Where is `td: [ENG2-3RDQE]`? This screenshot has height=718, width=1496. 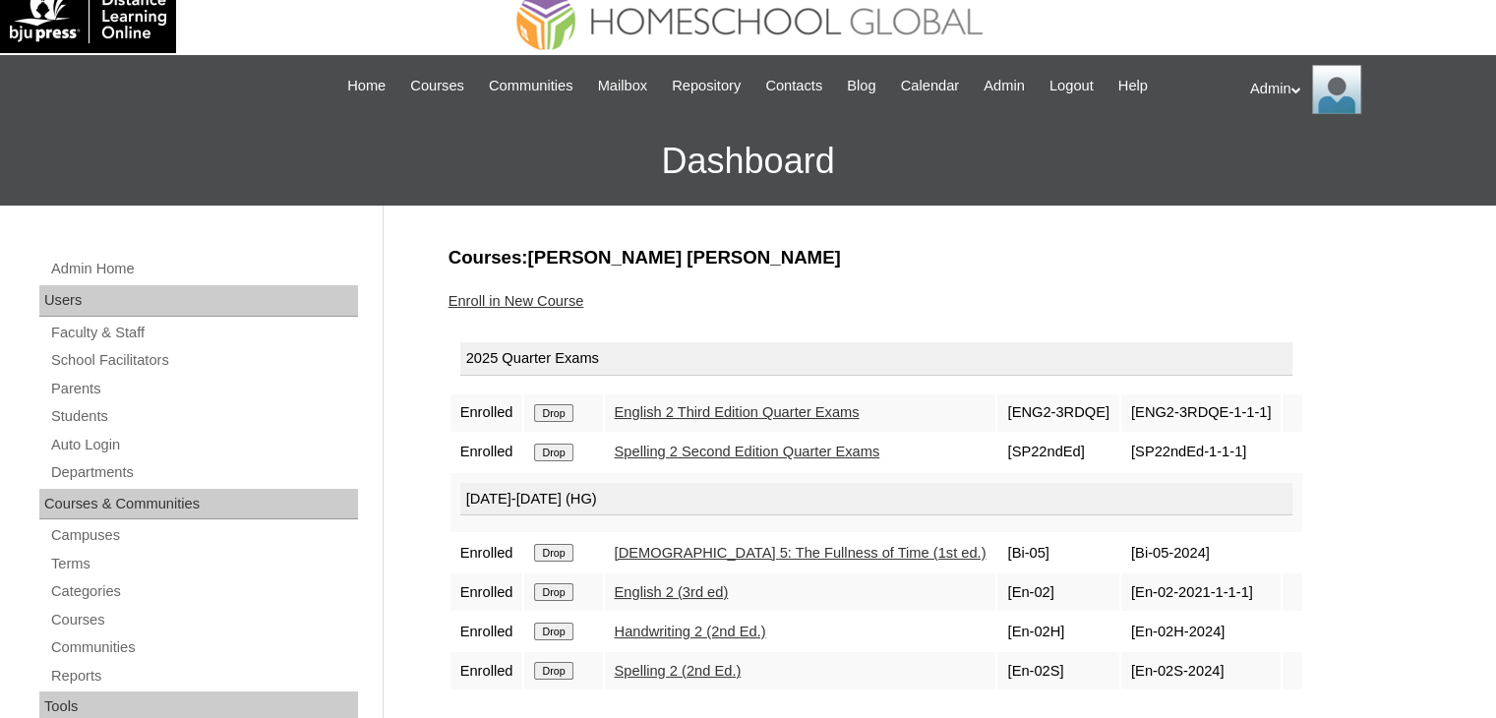
td: [ENG2-3RDQE] is located at coordinates (1058, 413).